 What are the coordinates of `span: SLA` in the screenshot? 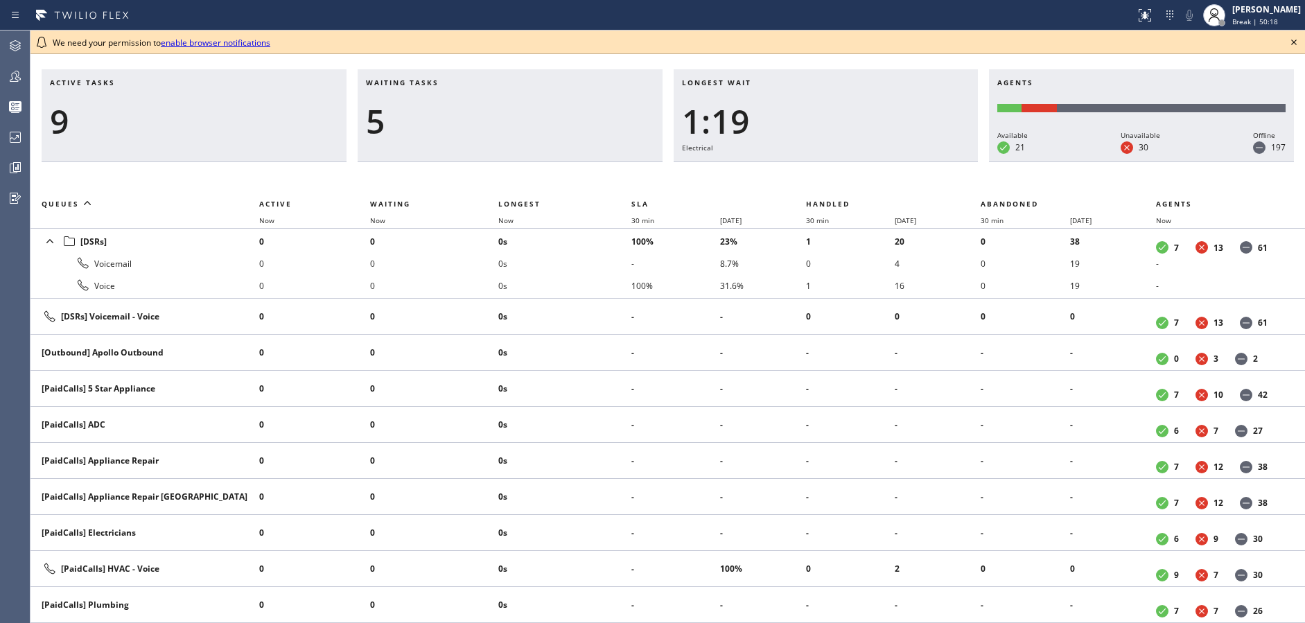 It's located at (640, 204).